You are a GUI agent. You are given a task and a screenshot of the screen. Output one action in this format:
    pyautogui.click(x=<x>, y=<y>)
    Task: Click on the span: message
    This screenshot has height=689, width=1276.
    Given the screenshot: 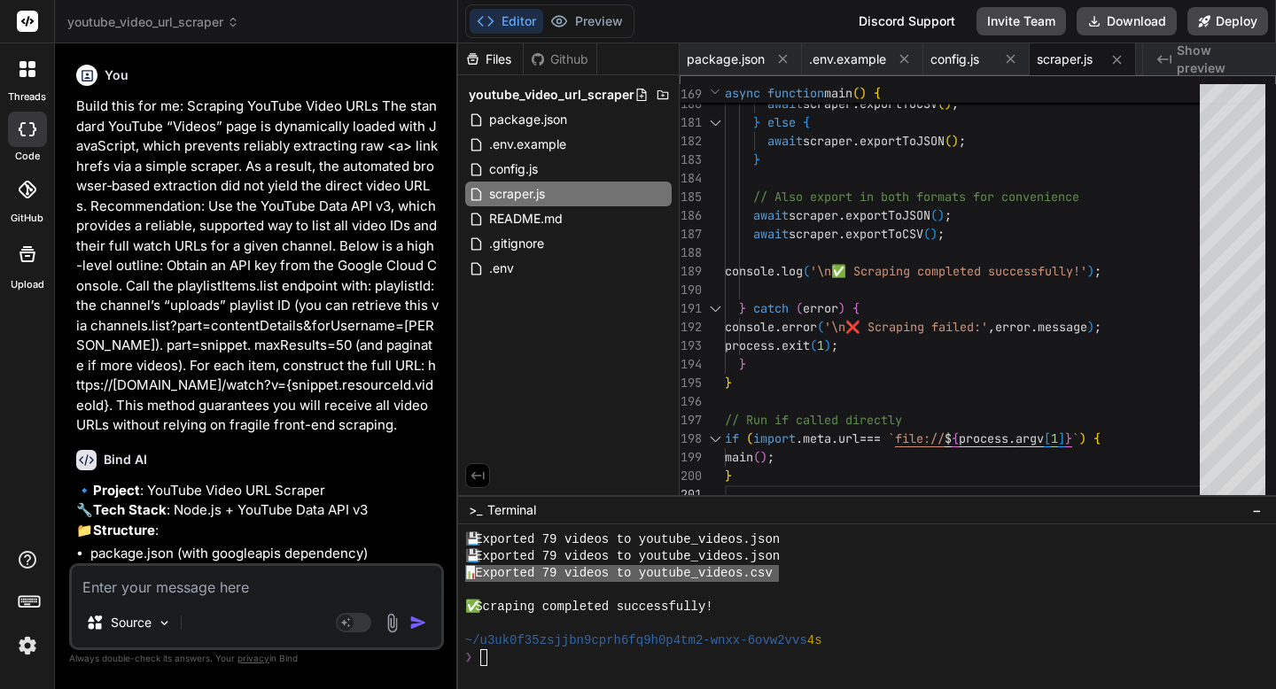 What is the action you would take?
    pyautogui.click(x=1063, y=327)
    